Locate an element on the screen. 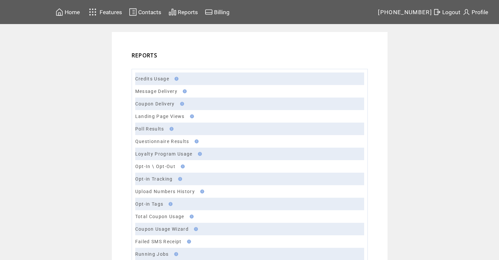  a: Profile is located at coordinates (475, 12).